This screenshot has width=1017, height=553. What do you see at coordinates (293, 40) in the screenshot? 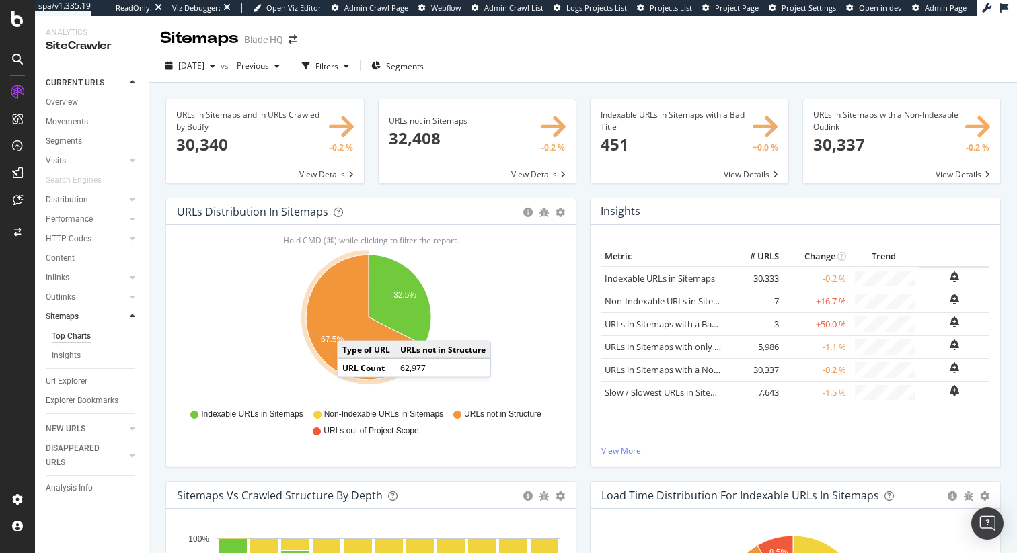
I see `div: arrow-right-arrow-left` at bounding box center [293, 40].